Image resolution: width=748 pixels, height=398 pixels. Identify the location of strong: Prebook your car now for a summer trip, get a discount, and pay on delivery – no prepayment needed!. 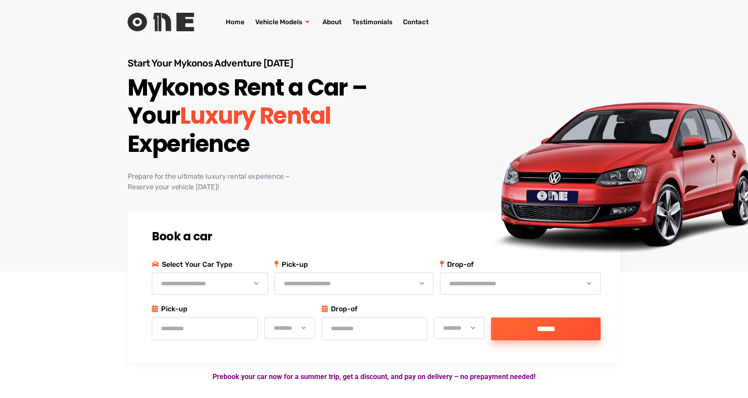
(374, 376).